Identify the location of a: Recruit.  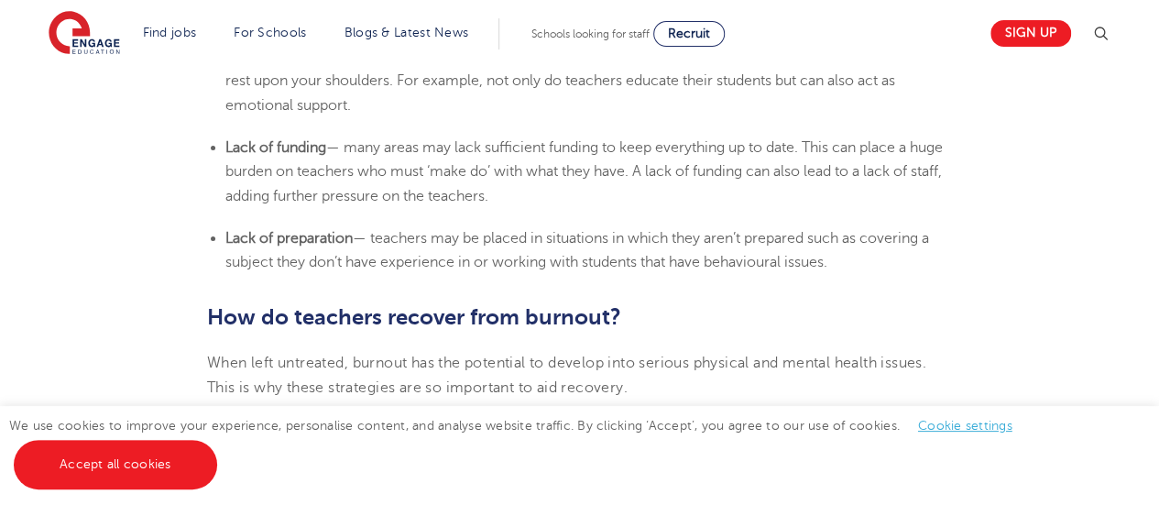
(689, 34).